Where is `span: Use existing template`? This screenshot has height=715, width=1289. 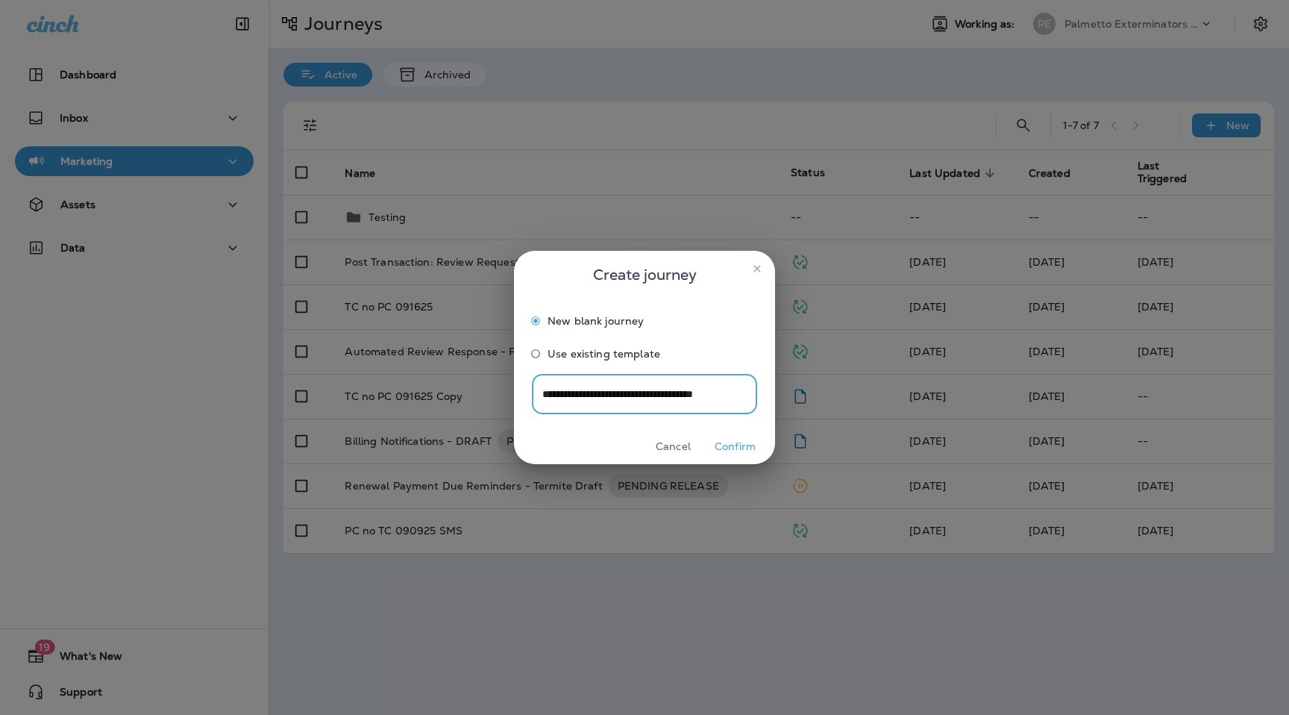
span: Use existing template is located at coordinates (603, 354).